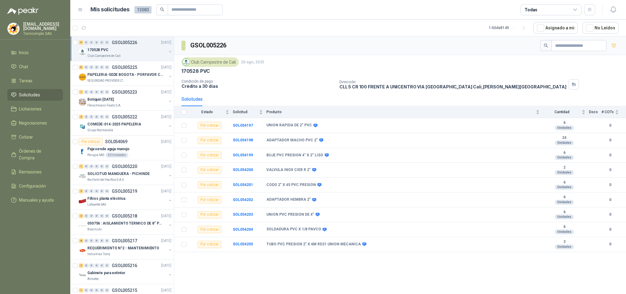  Describe the element at coordinates (117, 155) in the screenshot. I see `div: 50 Unidades` at that location.